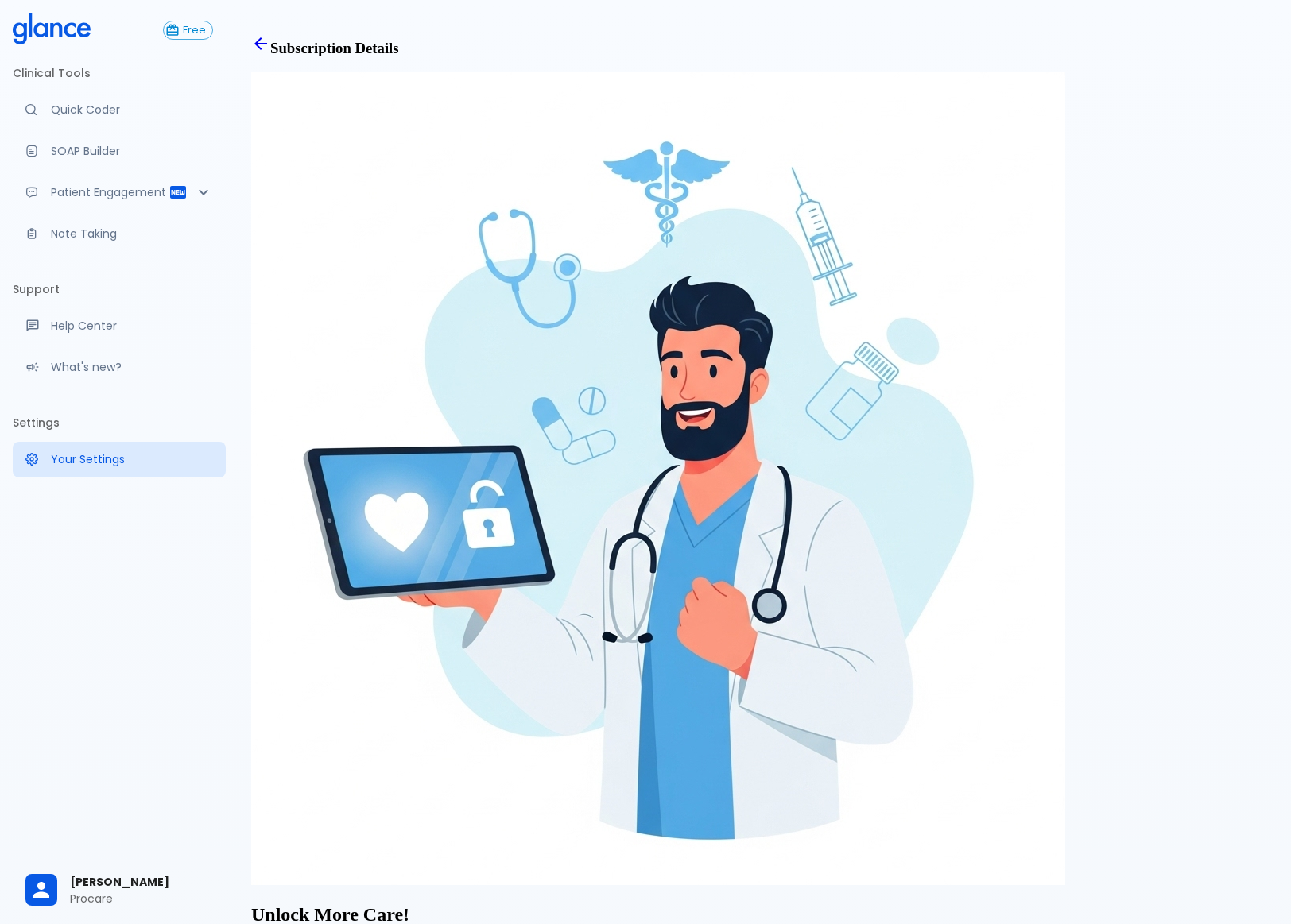 The width and height of the screenshot is (1291, 924). What do you see at coordinates (119, 233) in the screenshot?
I see `a: Advanced note-taking` at bounding box center [119, 233].